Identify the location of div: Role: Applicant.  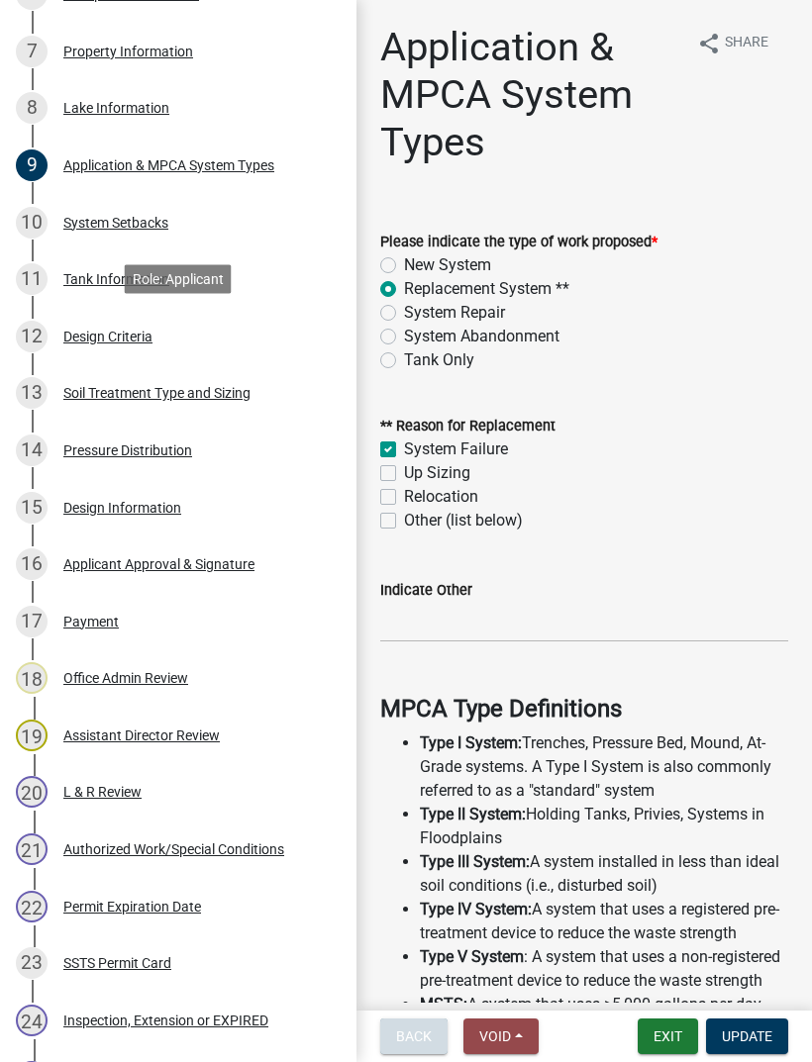
(178, 278).